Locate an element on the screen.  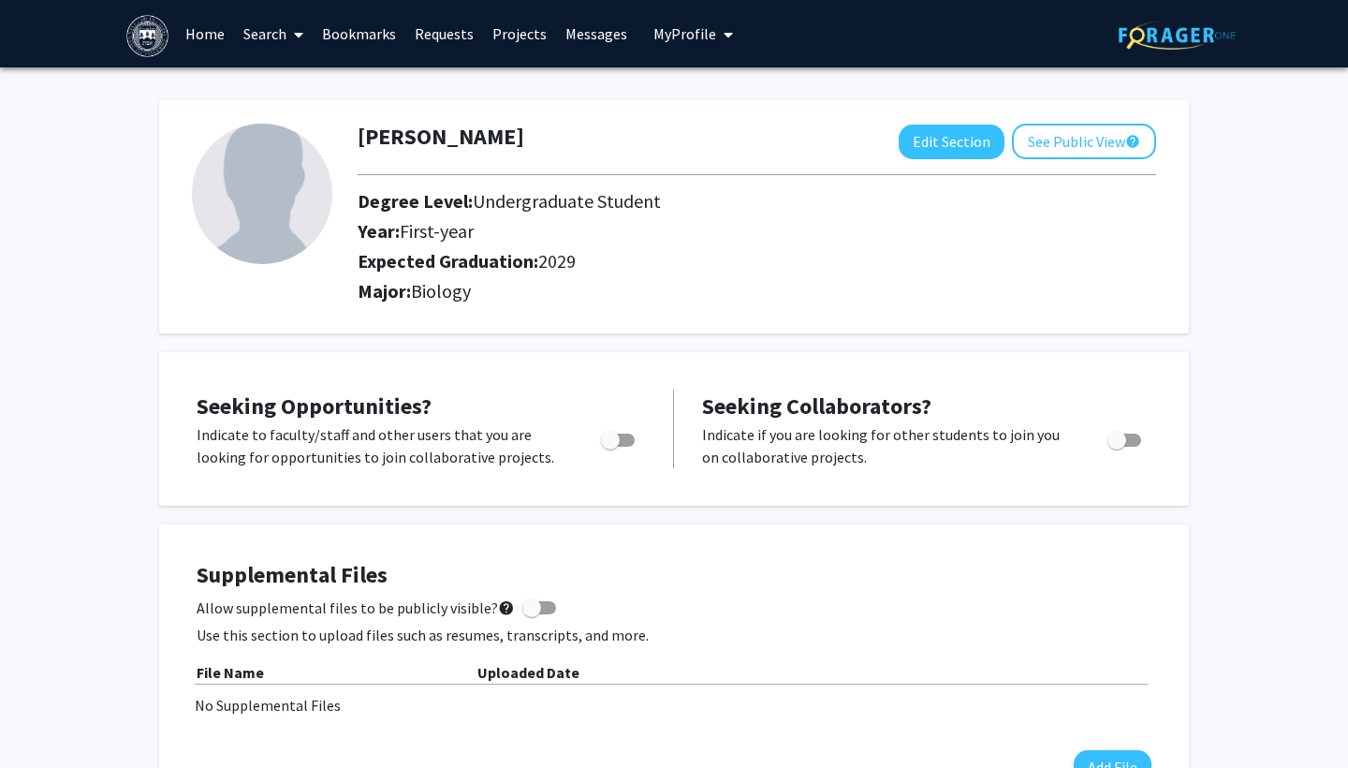
p: Indicate to faculty/staff and other users that you are looking for opportunities to join collabor... is located at coordinates (381, 446).